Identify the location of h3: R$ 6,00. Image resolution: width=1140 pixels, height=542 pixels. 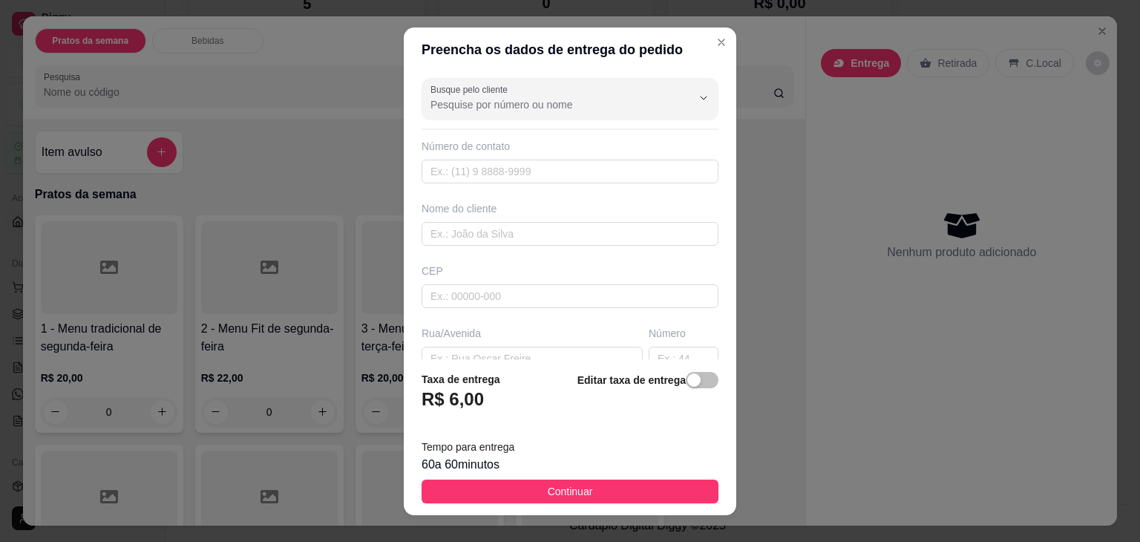
(453, 399).